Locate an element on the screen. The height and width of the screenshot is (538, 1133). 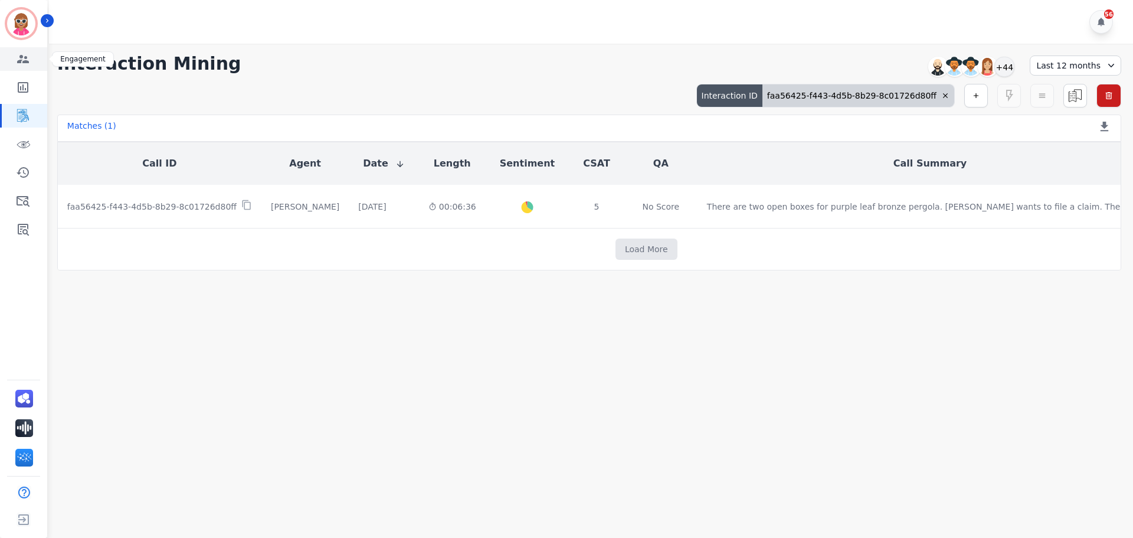
div: Last 12 months is located at coordinates (1075, 66).